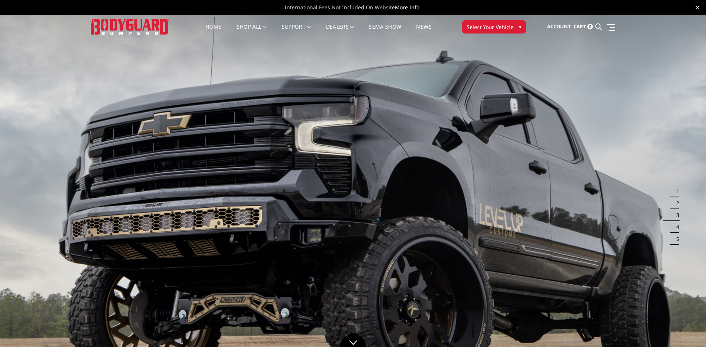 The height and width of the screenshot is (347, 706). Describe the element at coordinates (559, 26) in the screenshot. I see `span: Account` at that location.